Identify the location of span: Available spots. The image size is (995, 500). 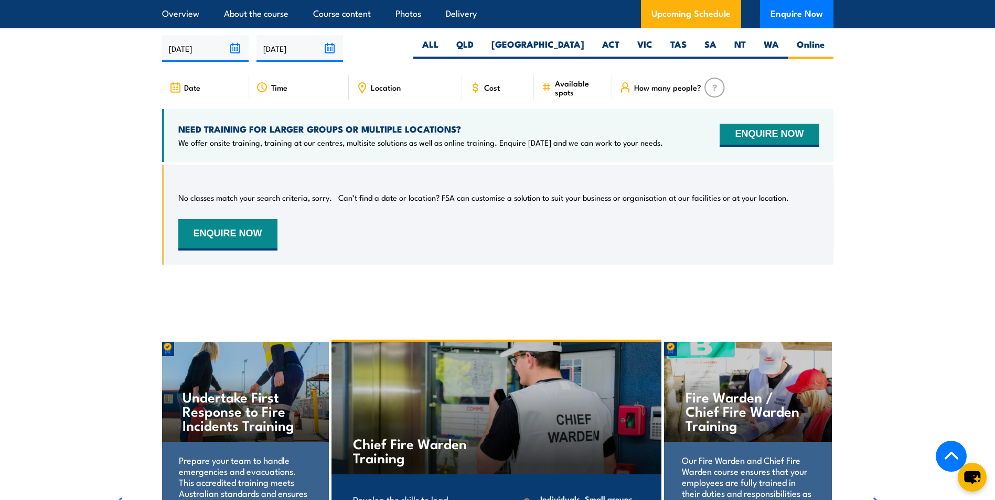
(580, 88).